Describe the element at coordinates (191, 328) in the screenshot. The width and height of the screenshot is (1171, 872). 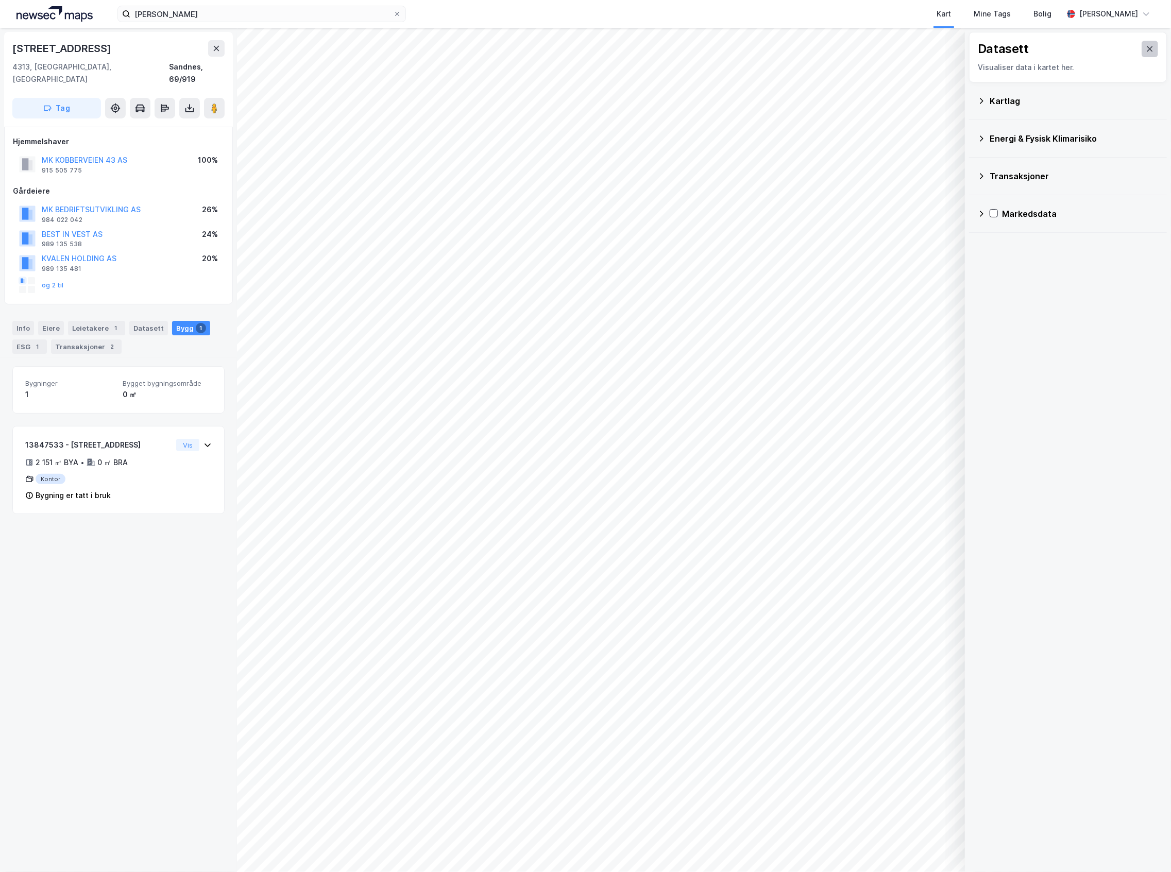
I see `div: Bygg` at that location.